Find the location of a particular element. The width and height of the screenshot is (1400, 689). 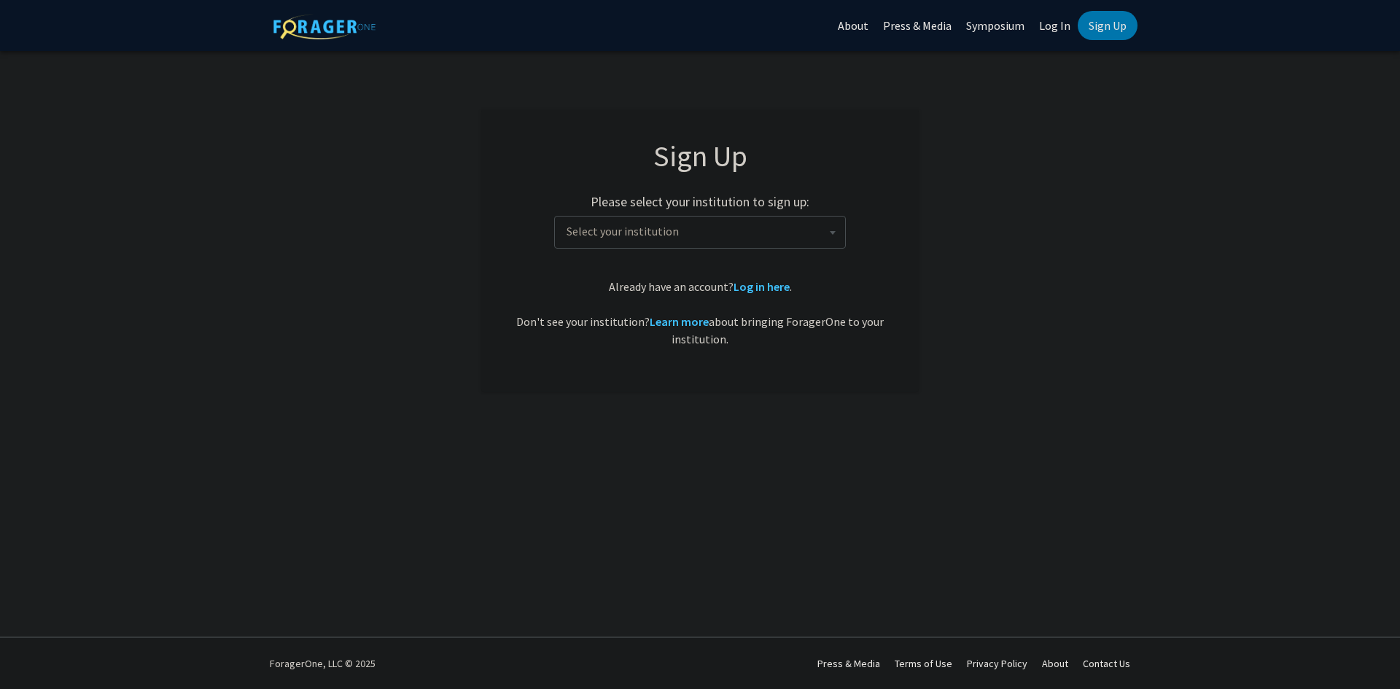

img: ForagerOne Logo is located at coordinates (324, 26).